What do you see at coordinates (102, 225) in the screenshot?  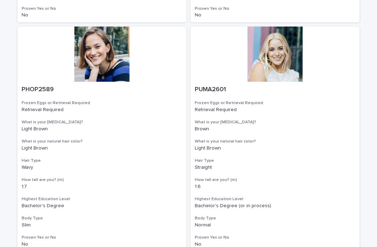 I see `p: Slim` at bounding box center [102, 225].